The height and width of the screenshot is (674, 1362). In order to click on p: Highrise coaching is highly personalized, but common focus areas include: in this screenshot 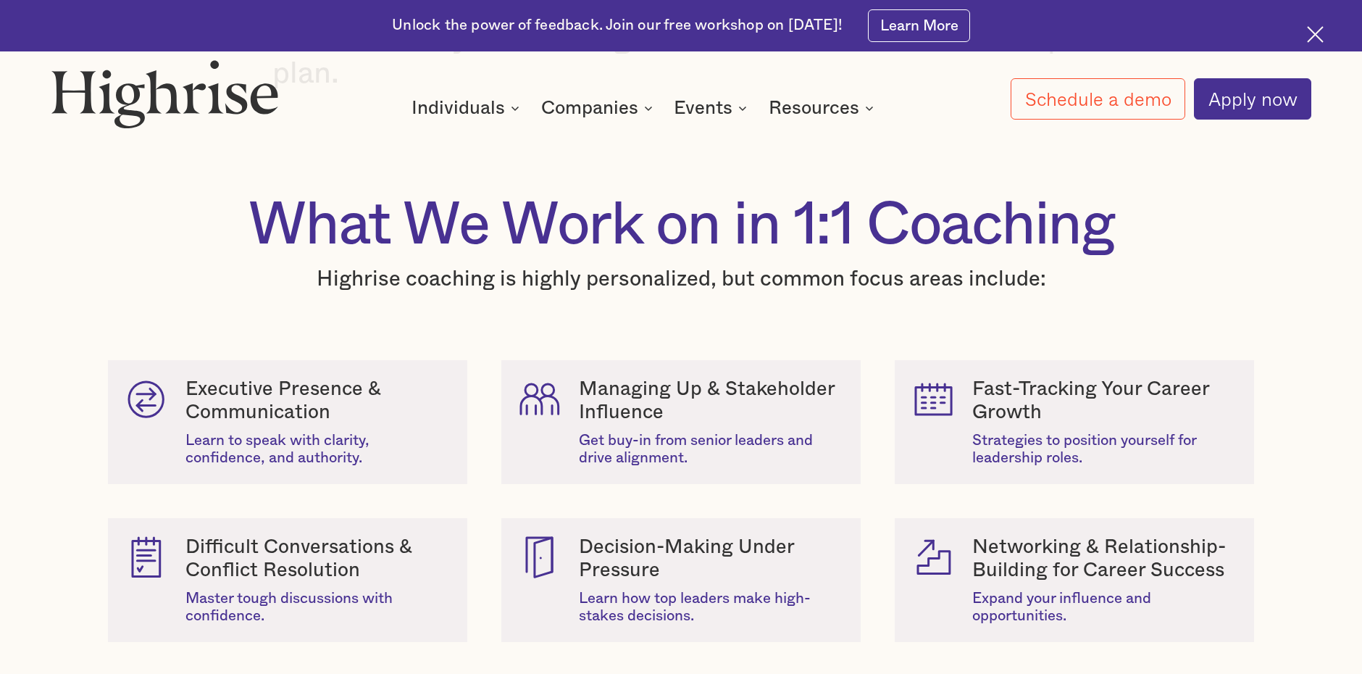, I will do `click(681, 279)`.